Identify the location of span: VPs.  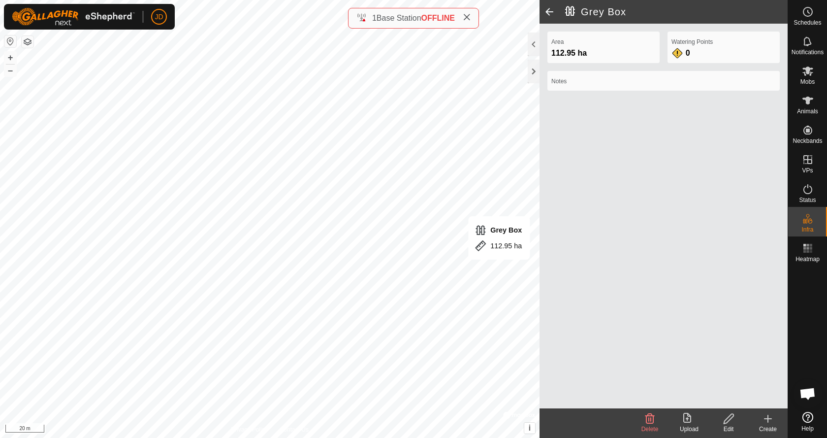
(807, 170).